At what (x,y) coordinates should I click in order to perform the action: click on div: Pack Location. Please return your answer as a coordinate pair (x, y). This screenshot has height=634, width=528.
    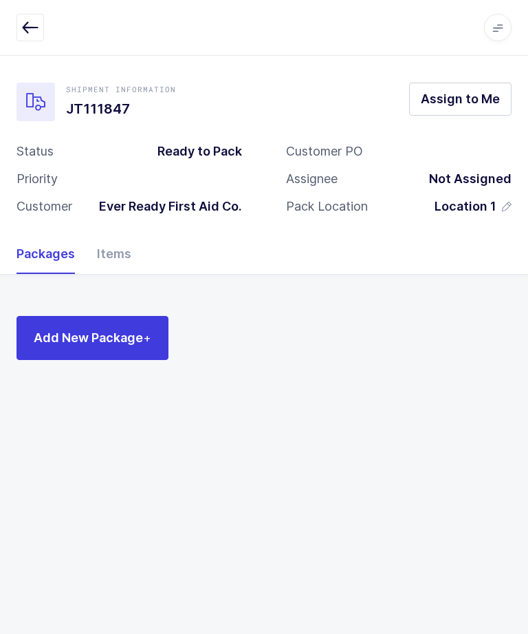
    Looking at the image, I should click on (327, 206).